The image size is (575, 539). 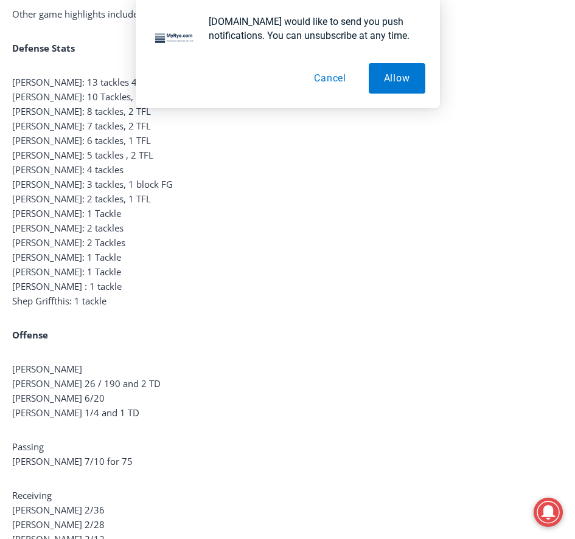 What do you see at coordinates (30, 335) in the screenshot?
I see `strong: Offense` at bounding box center [30, 335].